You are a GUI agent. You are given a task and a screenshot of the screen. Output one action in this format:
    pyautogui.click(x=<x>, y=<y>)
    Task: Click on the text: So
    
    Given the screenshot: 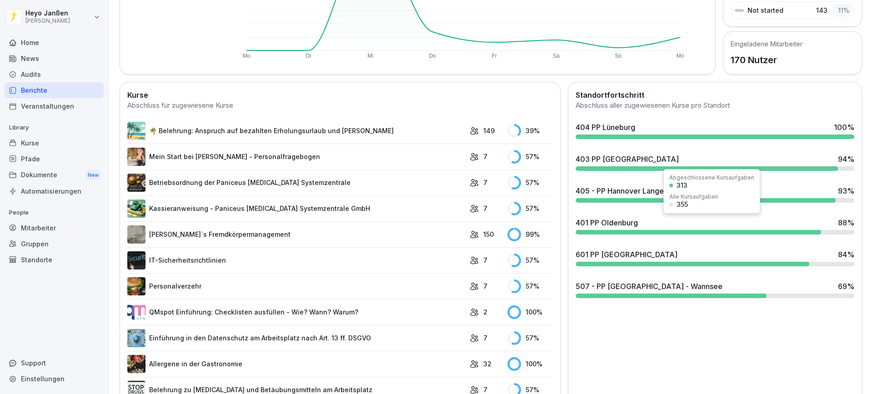 What is the action you would take?
    pyautogui.click(x=618, y=56)
    